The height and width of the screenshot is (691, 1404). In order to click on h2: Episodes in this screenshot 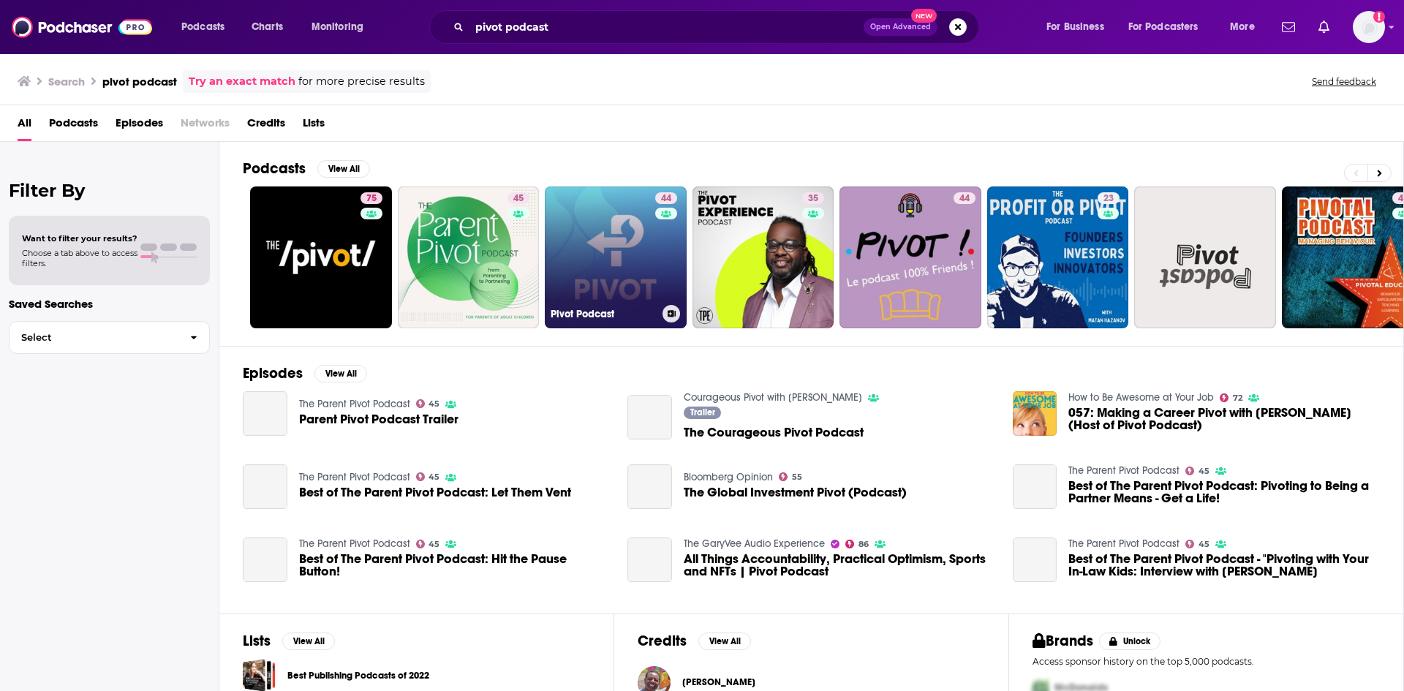, I will do `click(273, 373)`.